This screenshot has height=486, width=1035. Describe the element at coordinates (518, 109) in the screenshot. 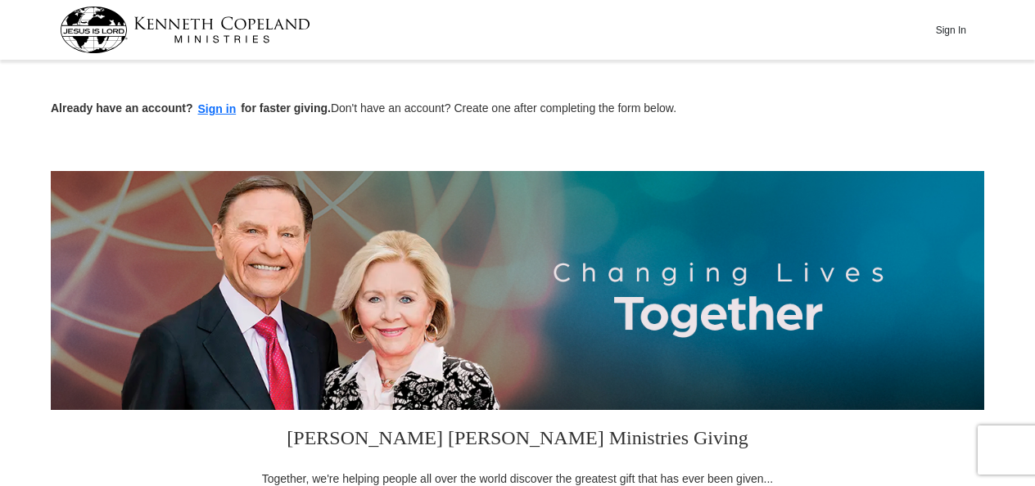

I see `p: Don't have an account? Create one after completing the form below.` at that location.